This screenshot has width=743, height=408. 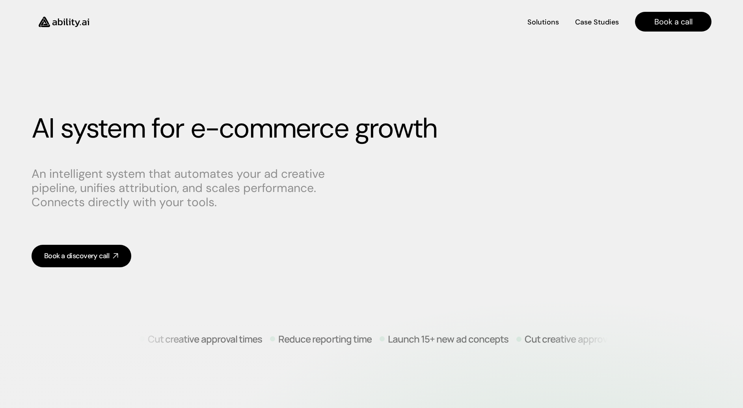 What do you see at coordinates (448, 339) in the screenshot?
I see `p: Launch 15+ new ad concepts` at bounding box center [448, 339].